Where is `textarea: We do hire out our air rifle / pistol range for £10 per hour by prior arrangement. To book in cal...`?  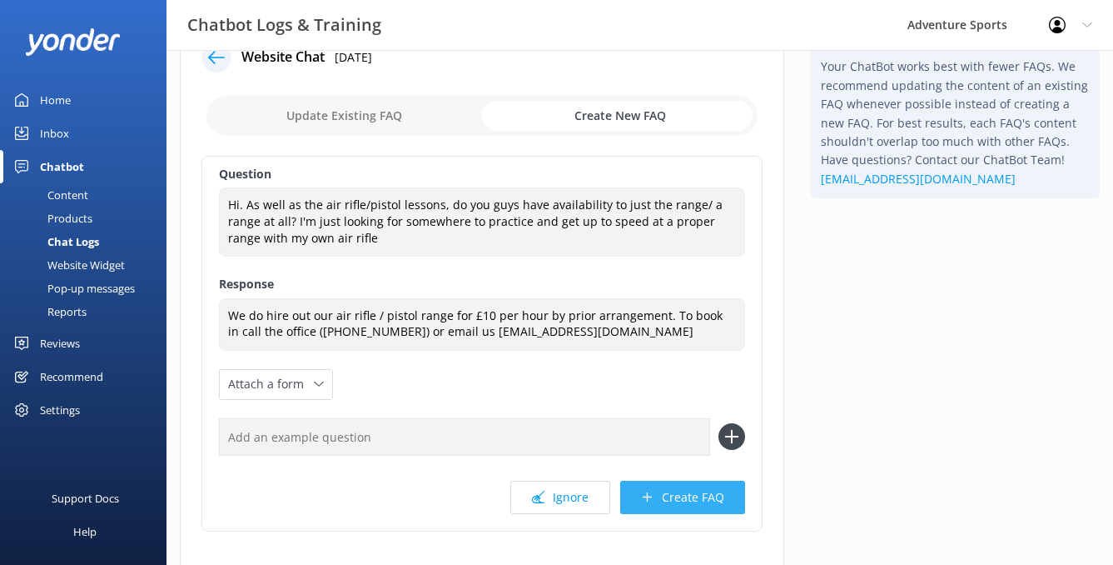
textarea: We do hire out our air rifle / pistol range for £10 per hour by prior arrangement. To book in cal... is located at coordinates (482, 324).